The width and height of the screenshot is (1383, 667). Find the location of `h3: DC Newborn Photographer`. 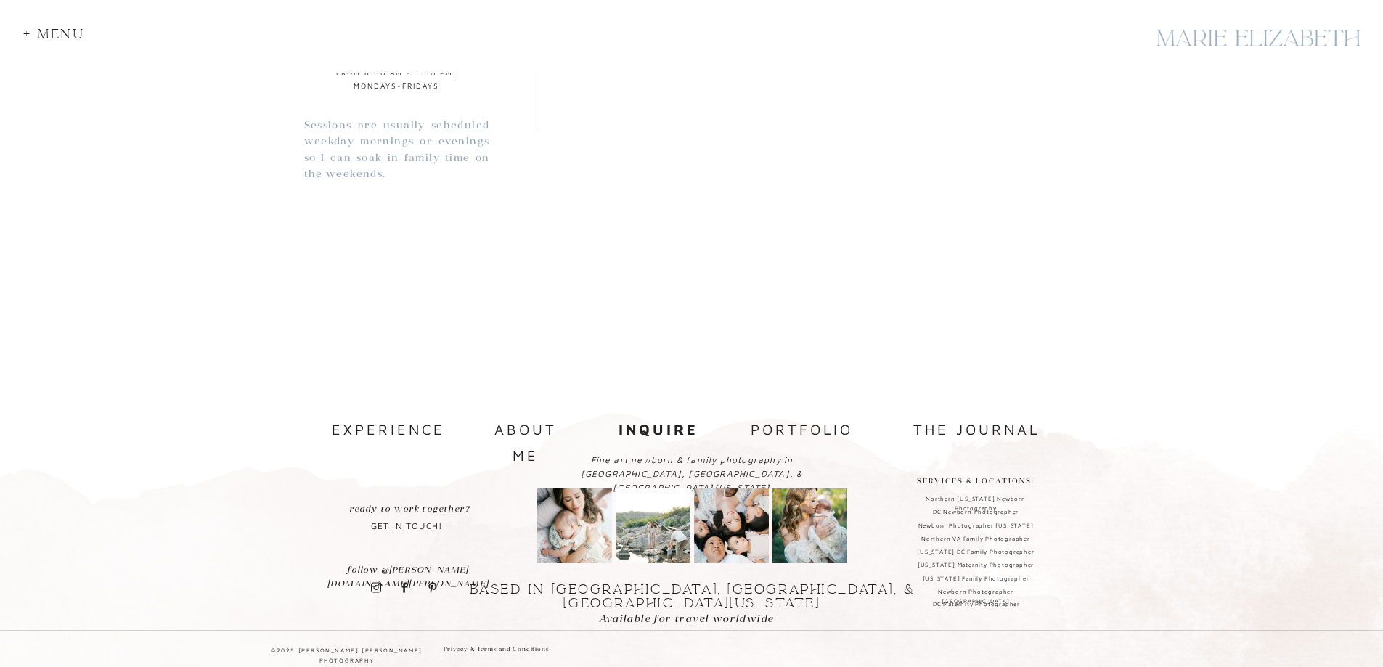

h3: DC Newborn Photographer is located at coordinates (976, 513).